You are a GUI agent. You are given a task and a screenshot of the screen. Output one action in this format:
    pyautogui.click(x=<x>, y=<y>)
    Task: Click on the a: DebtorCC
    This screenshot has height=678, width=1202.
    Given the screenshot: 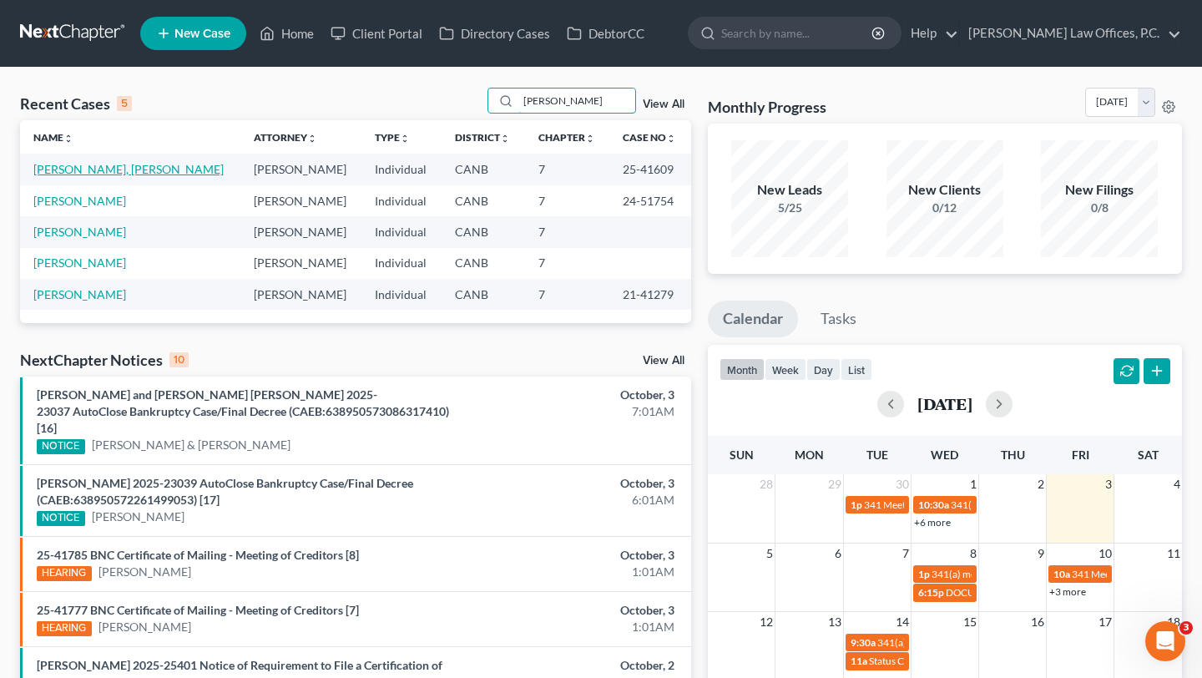 What is the action you would take?
    pyautogui.click(x=605, y=33)
    